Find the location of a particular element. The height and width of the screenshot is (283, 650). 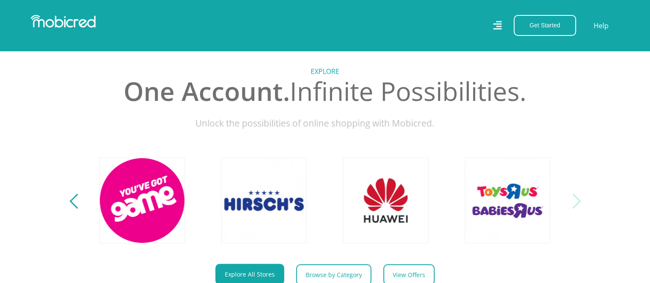

button: Next is located at coordinates (573, 200).